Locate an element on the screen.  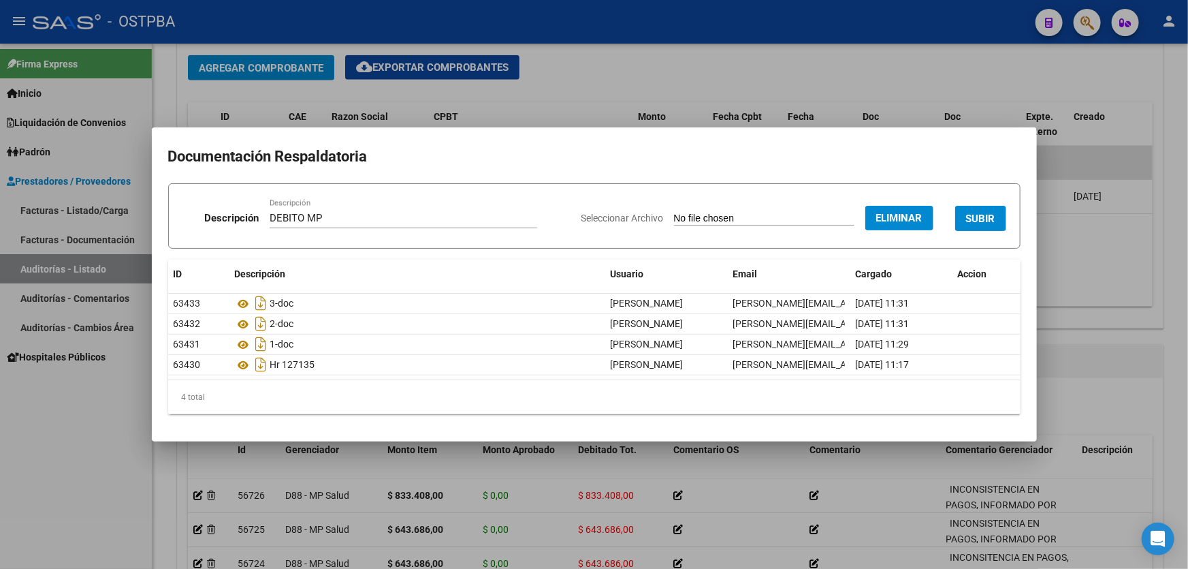
div: Open Intercom Messenger is located at coordinates (1159, 539).